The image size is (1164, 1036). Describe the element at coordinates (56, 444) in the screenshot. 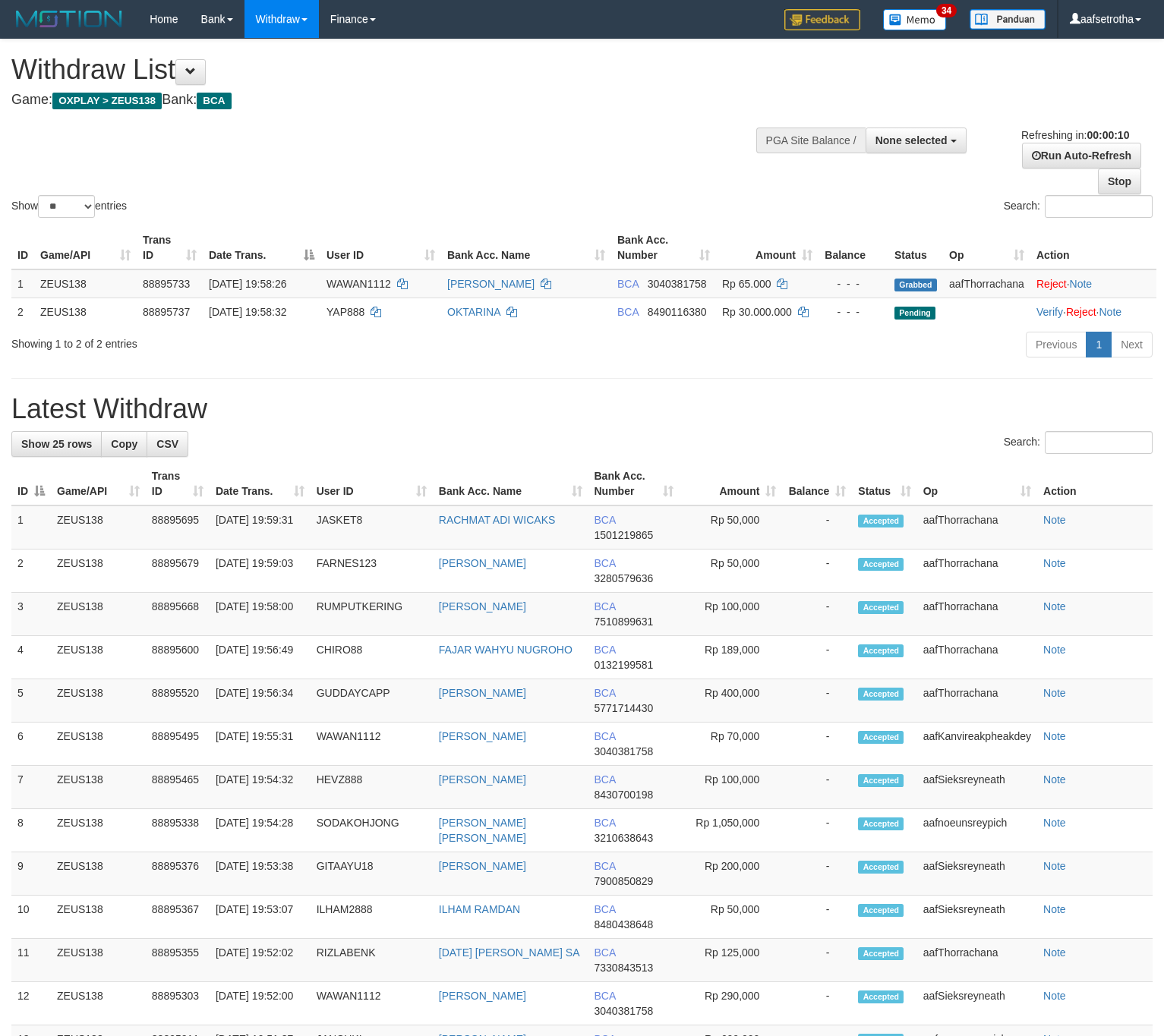

I see `span: Show 25 rows` at that location.